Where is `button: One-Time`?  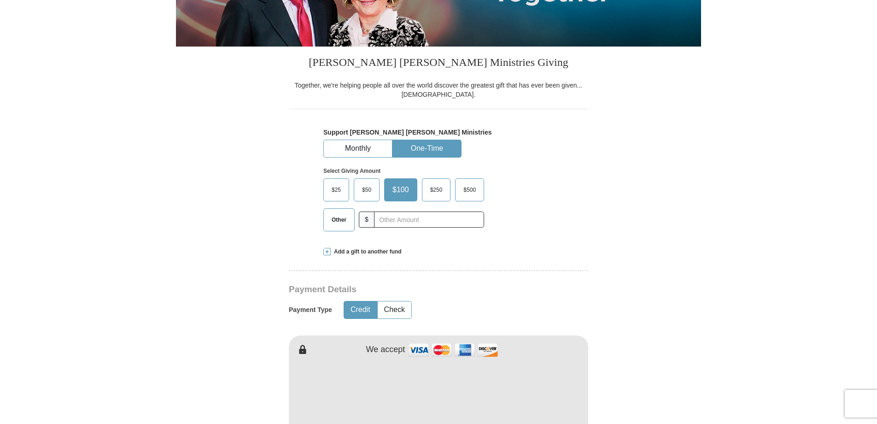 button: One-Time is located at coordinates (427, 148).